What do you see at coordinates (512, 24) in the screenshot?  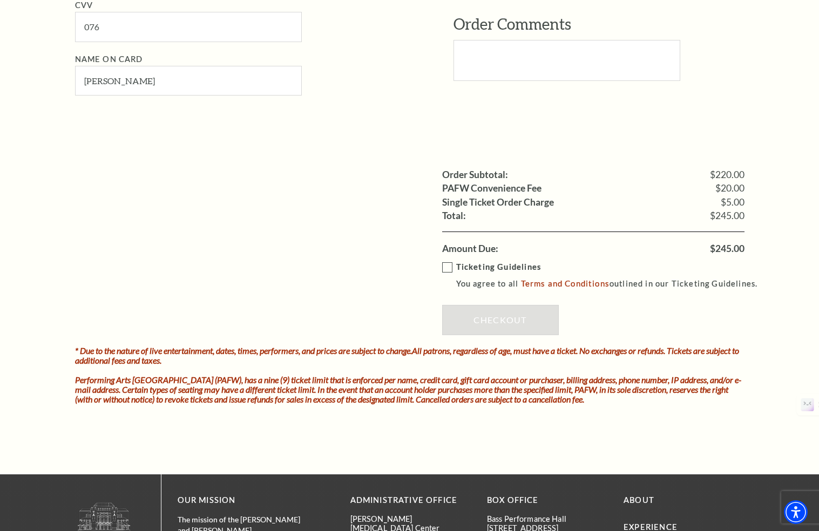 I see `span: Order Comments` at bounding box center [512, 24].